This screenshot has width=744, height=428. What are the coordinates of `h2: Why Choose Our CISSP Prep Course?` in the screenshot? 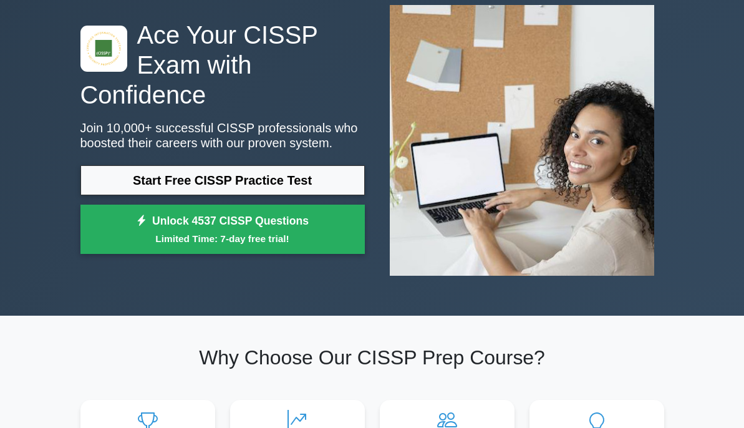 It's located at (372, 357).